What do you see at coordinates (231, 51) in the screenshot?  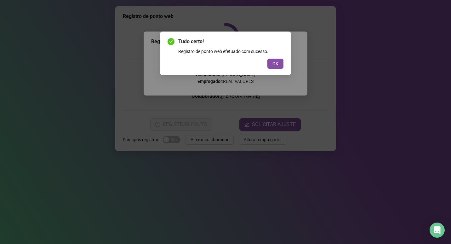 I see `div: Registro de ponto web efetuado com sucesso.` at bounding box center [231, 51].